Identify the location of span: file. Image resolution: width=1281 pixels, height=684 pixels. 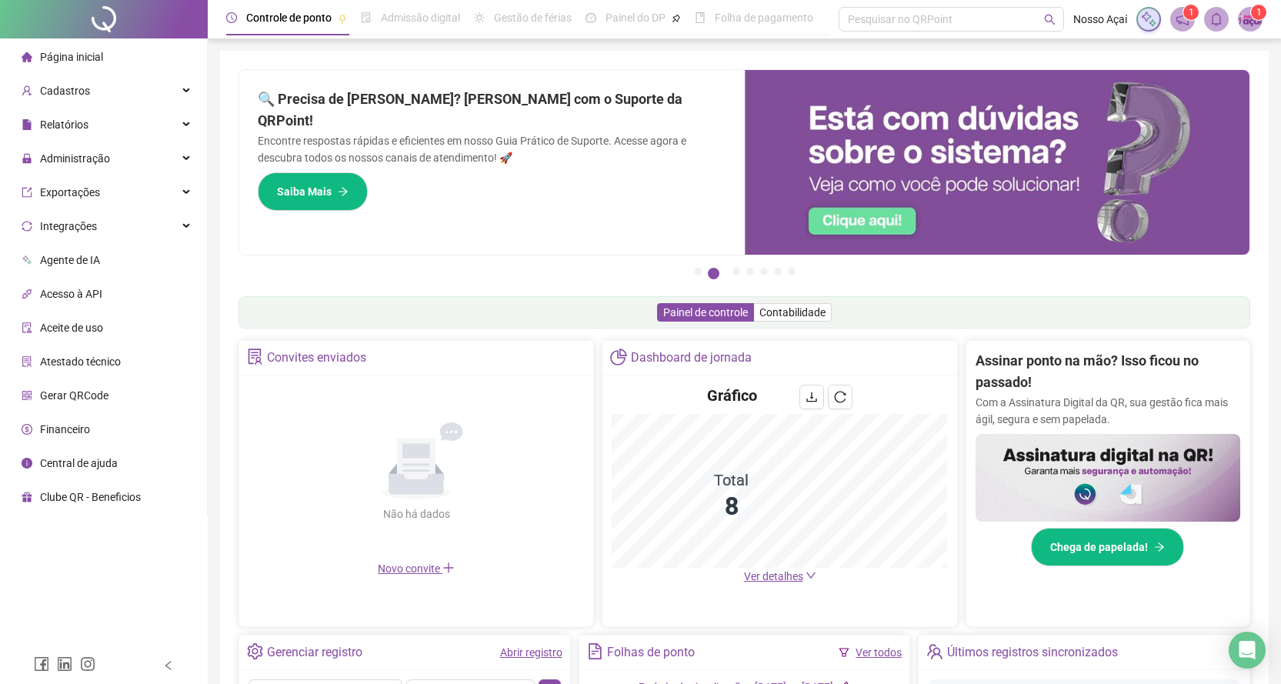
(27, 125).